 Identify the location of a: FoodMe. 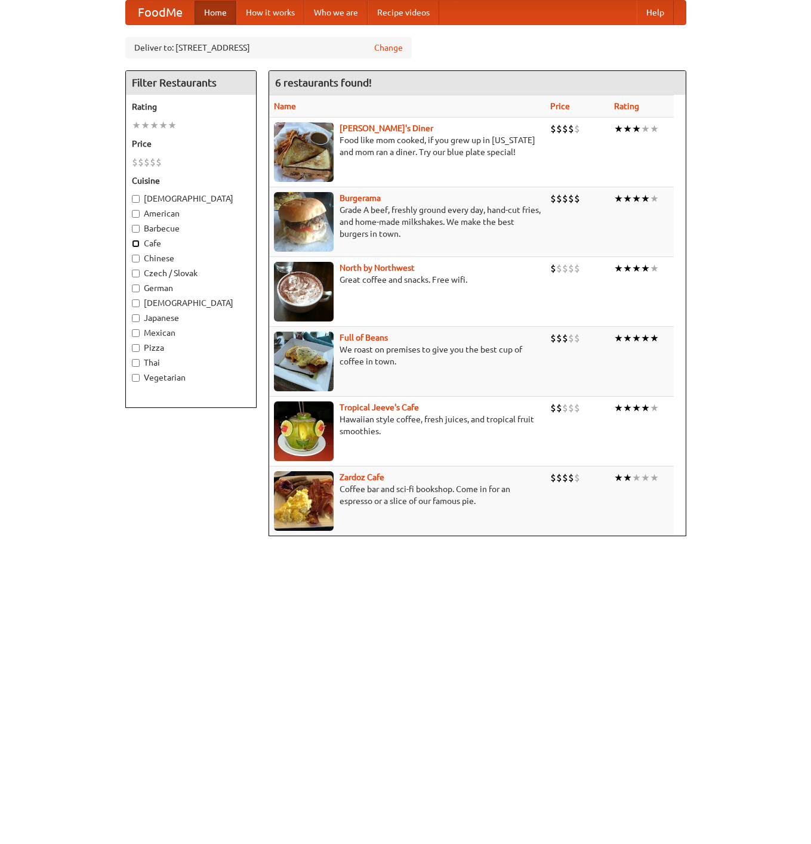
(160, 13).